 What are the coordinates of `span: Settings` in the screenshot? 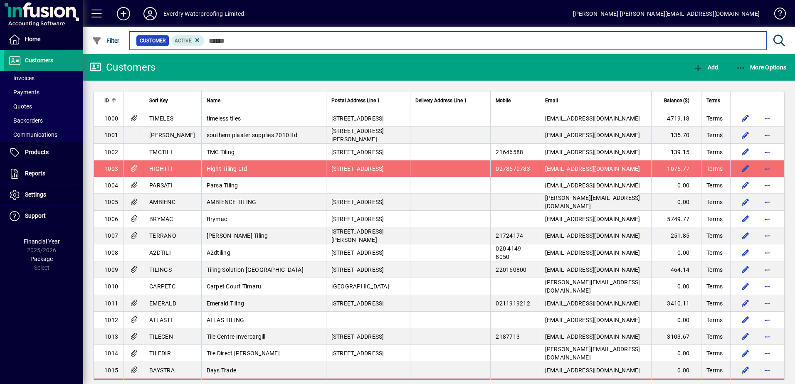 It's located at (35, 195).